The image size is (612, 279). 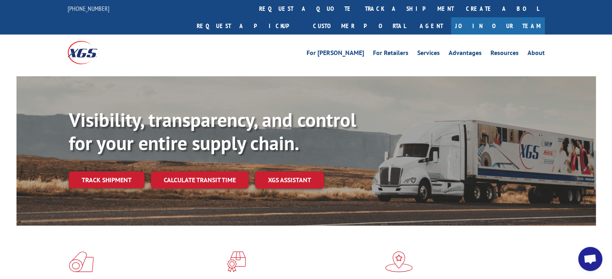 I want to click on a: Request a pickup, so click(x=249, y=26).